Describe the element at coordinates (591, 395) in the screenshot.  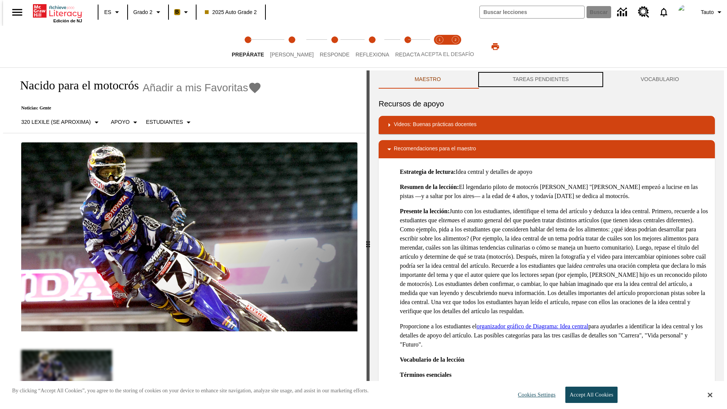
I see `button: Accept All Cookies` at that location.